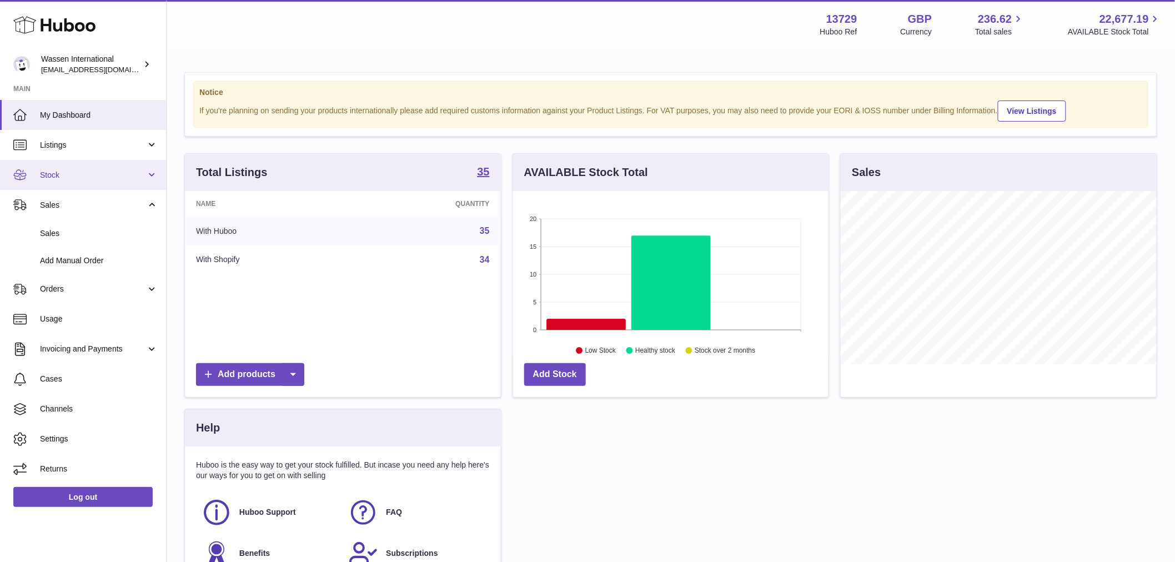 This screenshot has height=562, width=1175. Describe the element at coordinates (920, 19) in the screenshot. I see `strong: GBP` at that location.